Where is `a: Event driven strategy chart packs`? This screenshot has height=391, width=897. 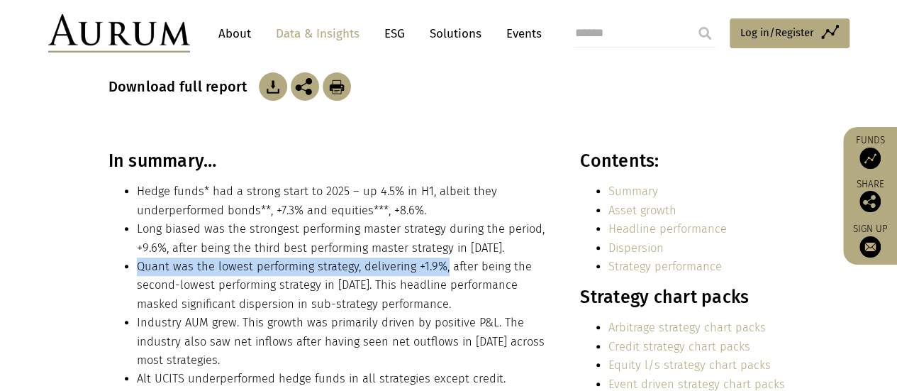
a: Event driven strategy chart packs is located at coordinates (696, 384).